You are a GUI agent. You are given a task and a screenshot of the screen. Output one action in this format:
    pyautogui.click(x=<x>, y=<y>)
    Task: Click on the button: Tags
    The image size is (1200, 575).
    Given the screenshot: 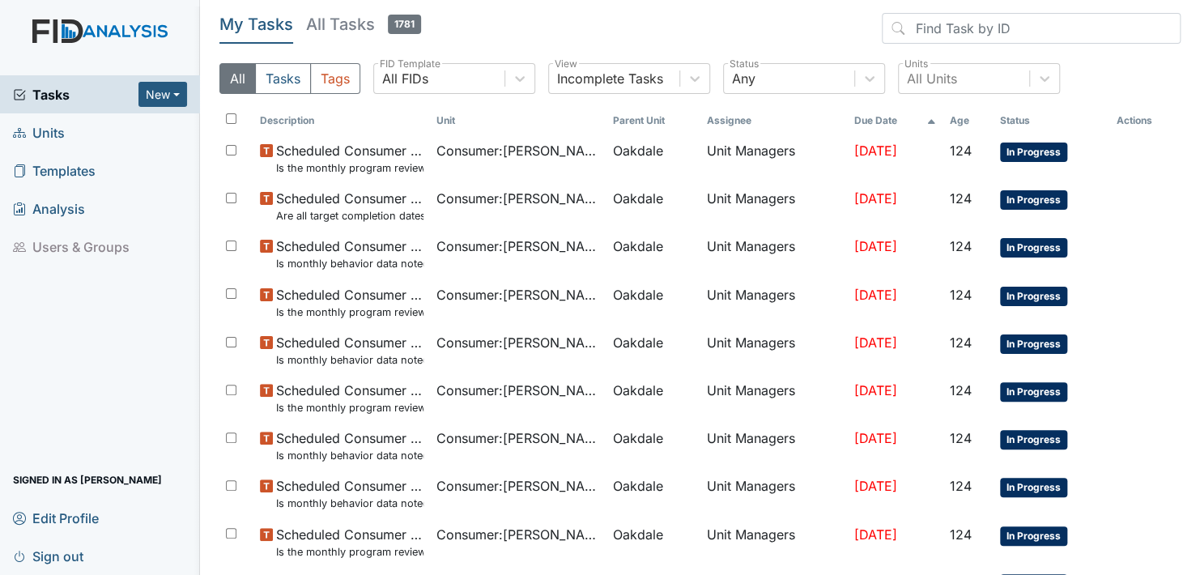 What is the action you would take?
    pyautogui.click(x=335, y=79)
    